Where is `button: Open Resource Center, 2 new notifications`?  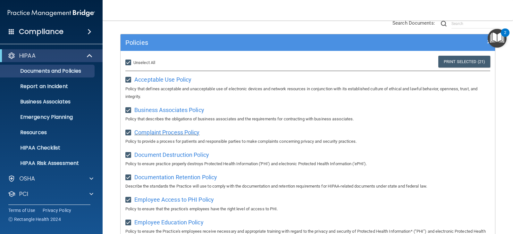
button: Open Resource Center, 2 new notifications is located at coordinates (497, 38).